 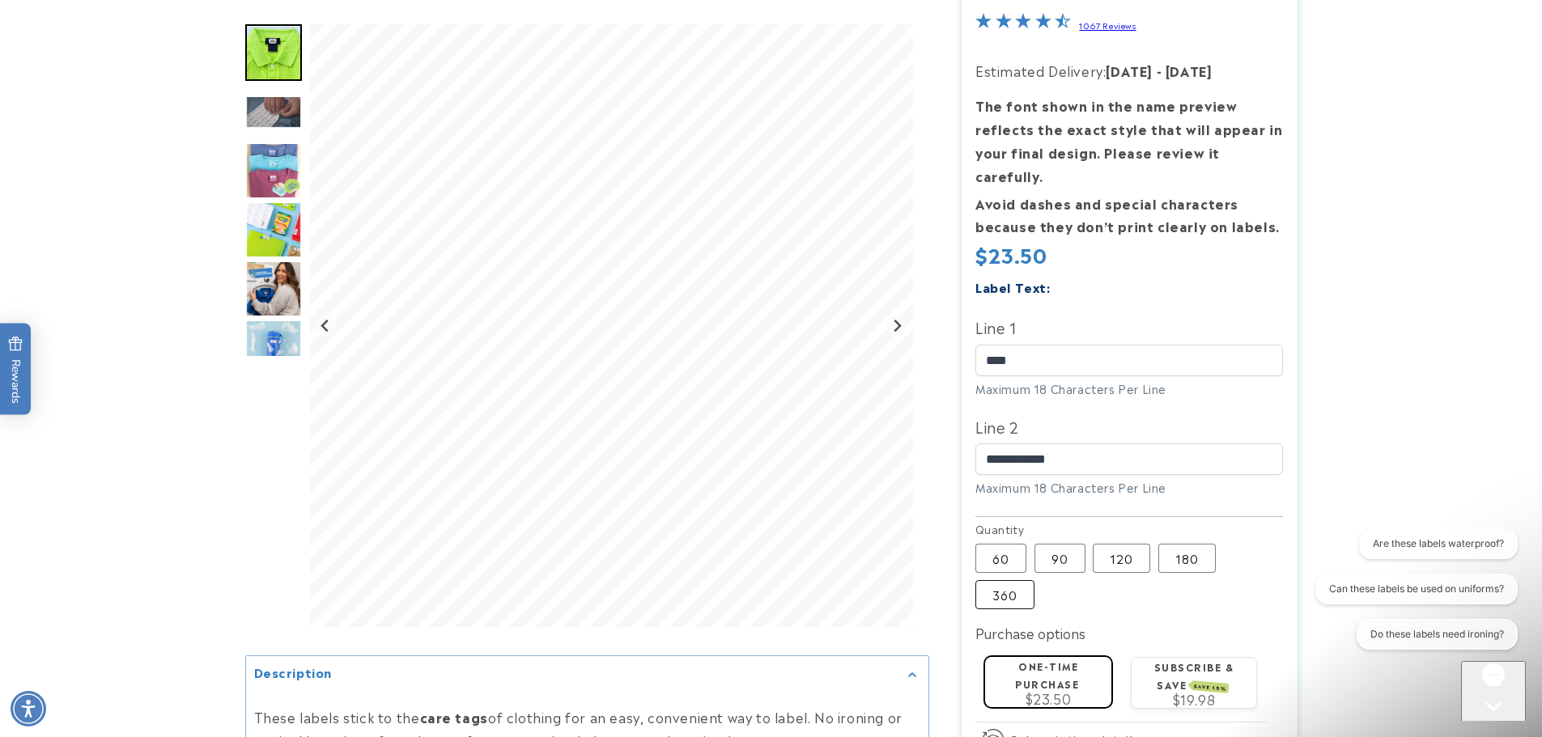 What do you see at coordinates (274, 289) in the screenshot?
I see `div: Go to slide 6` at bounding box center [274, 289].